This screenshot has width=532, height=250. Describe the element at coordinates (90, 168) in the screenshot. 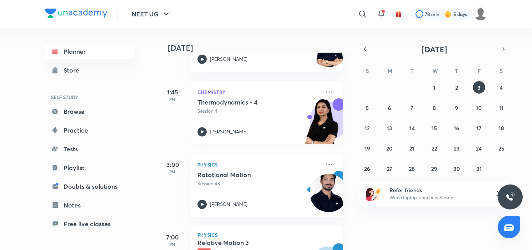

I see `a: Playlist` at that location.